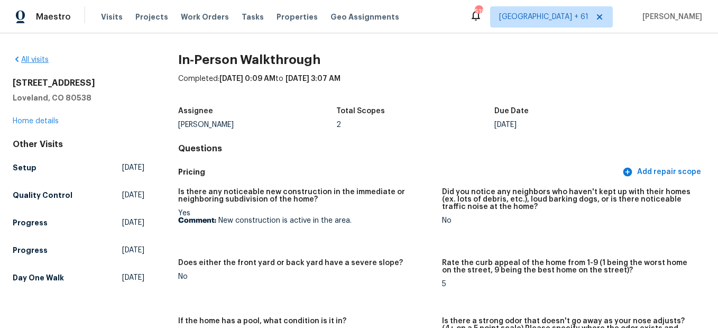 This screenshot has height=328, width=718. I want to click on h5: Setup, so click(24, 168).